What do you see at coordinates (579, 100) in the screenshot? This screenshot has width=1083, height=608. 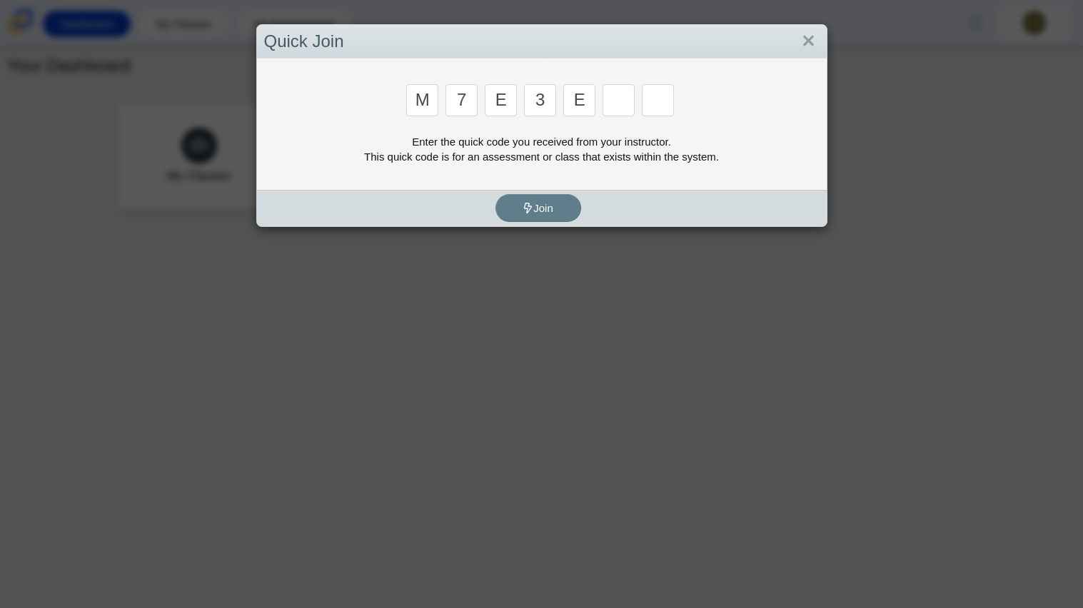 I see `input: Enter Access Code Digit 5` at bounding box center [579, 100].